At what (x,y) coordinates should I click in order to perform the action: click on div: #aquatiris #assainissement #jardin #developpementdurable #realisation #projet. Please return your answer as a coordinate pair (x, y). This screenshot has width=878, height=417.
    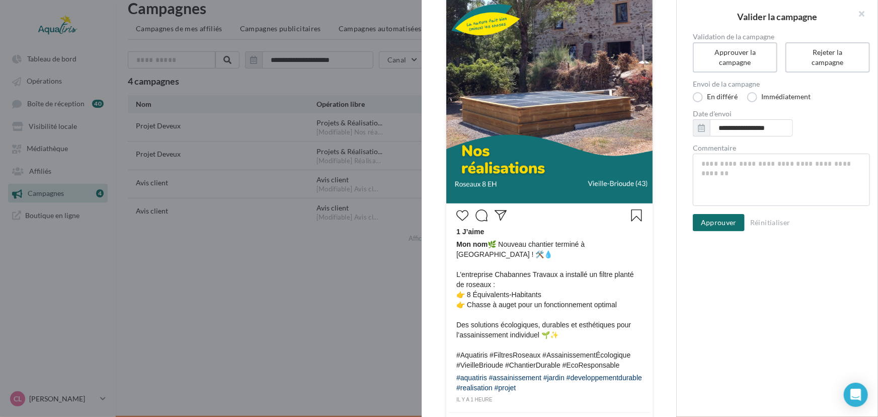
    Looking at the image, I should click on (550, 383).